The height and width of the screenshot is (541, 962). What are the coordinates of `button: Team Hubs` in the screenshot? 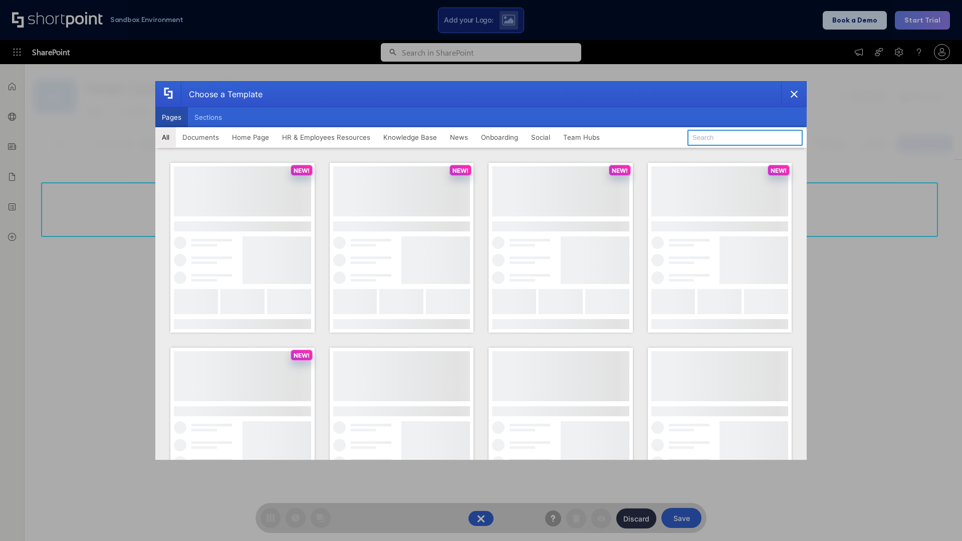 It's located at (581, 137).